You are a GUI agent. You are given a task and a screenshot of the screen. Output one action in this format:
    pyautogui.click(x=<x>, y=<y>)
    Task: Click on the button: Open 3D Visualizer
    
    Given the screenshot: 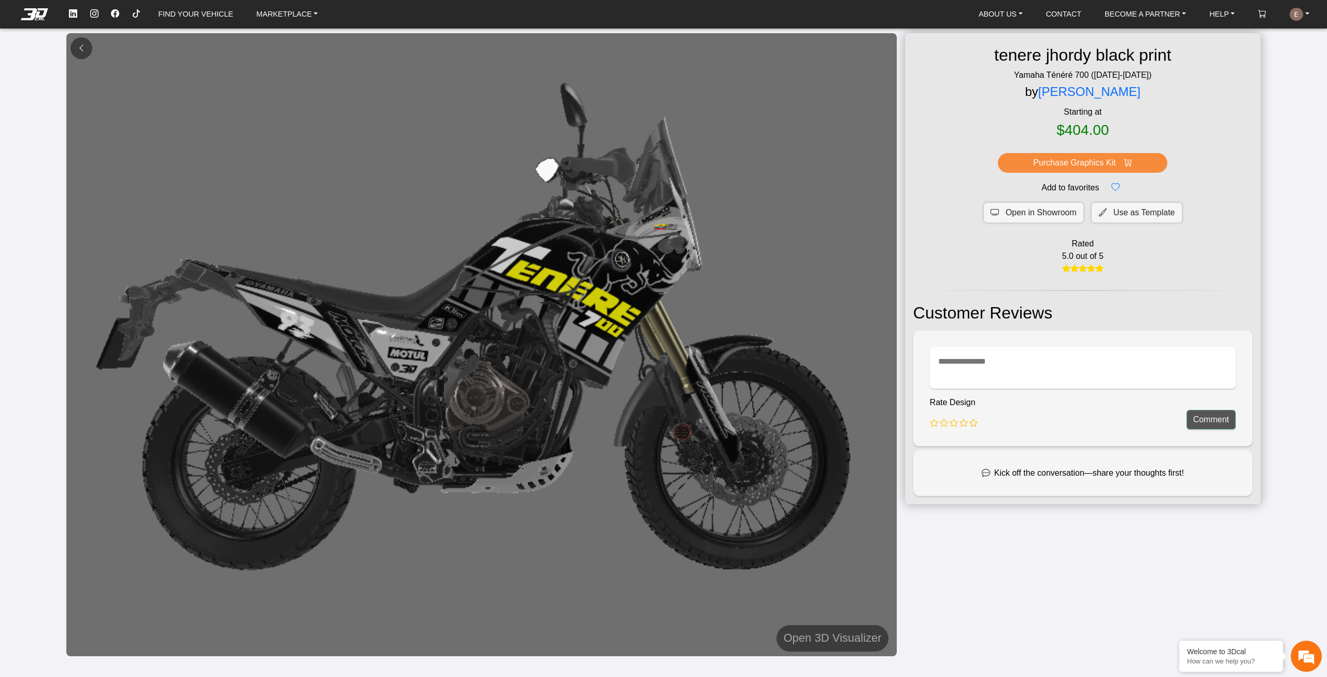 What is the action you would take?
    pyautogui.click(x=832, y=638)
    